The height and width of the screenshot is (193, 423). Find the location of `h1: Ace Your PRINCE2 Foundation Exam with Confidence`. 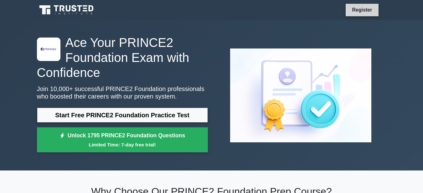

h1: Ace Your PRINCE2 Foundation Exam with Confidence is located at coordinates (122, 58).